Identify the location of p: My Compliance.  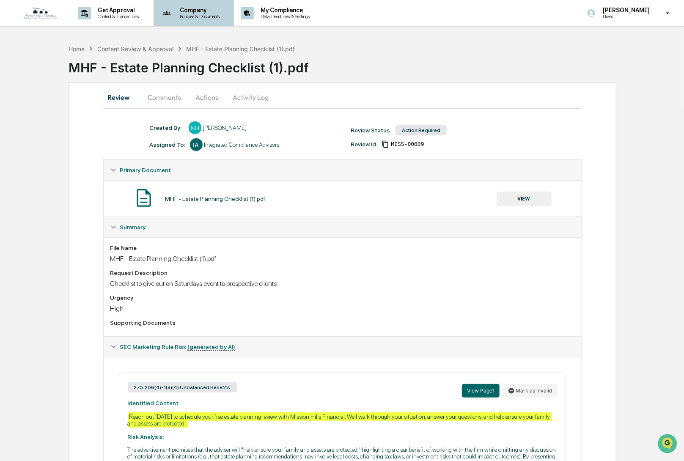
(284, 10).